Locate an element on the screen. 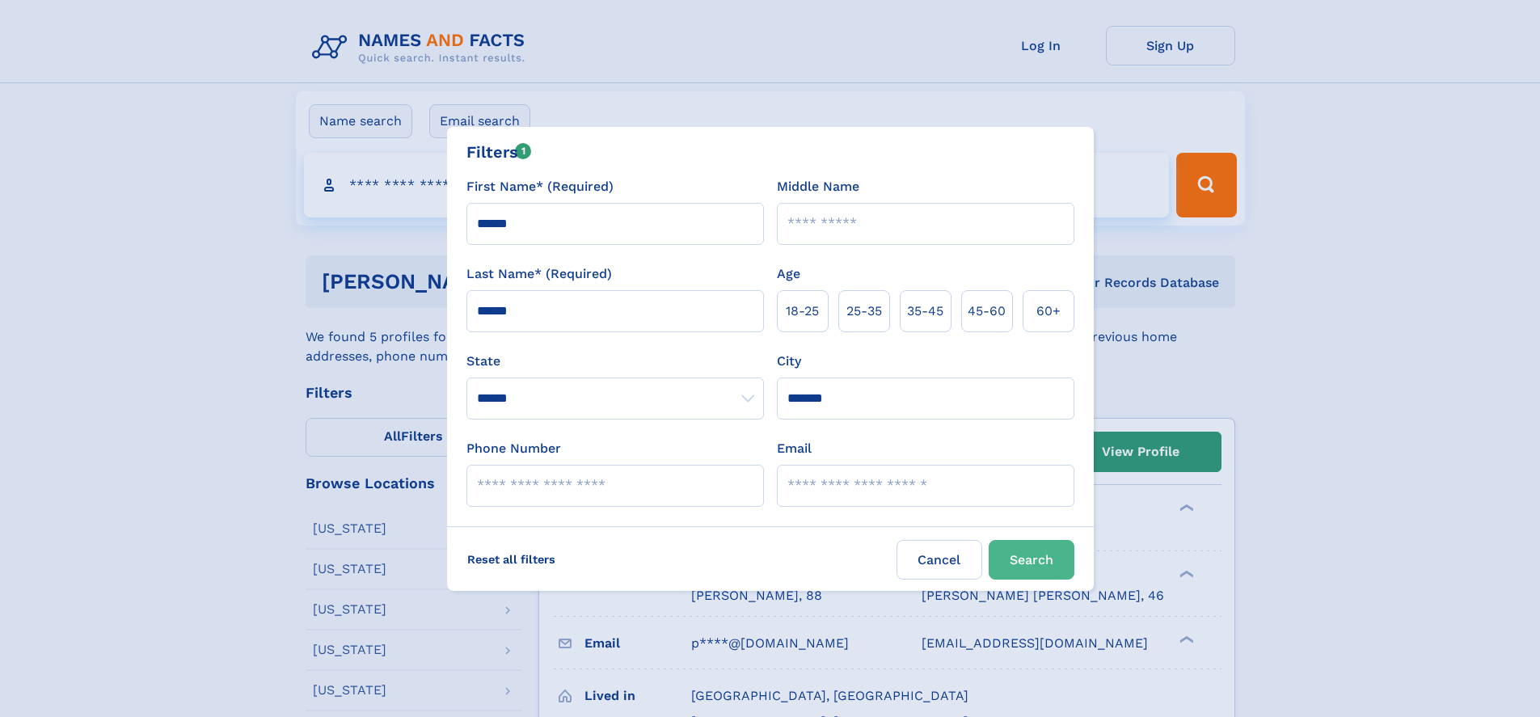 This screenshot has width=1540, height=717. label: Cancel is located at coordinates (939, 559).